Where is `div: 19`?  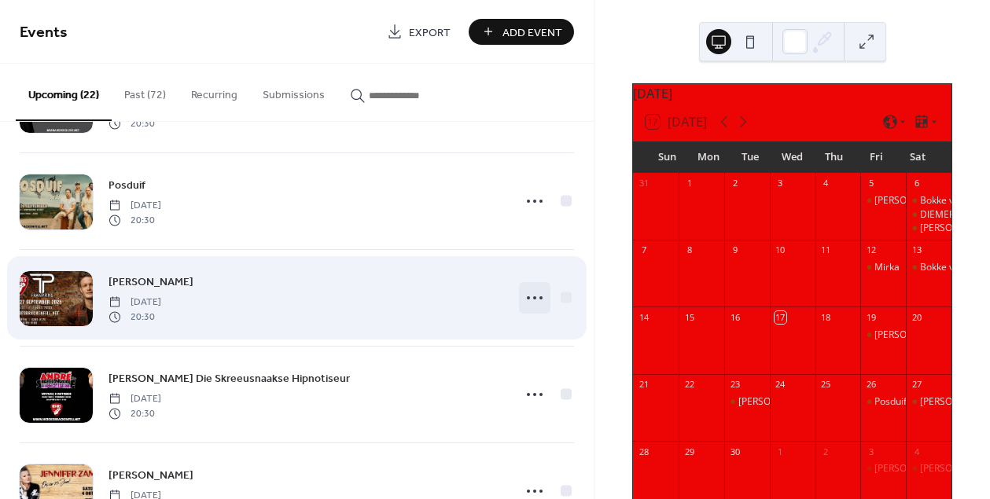
div: 19 is located at coordinates (870, 317).